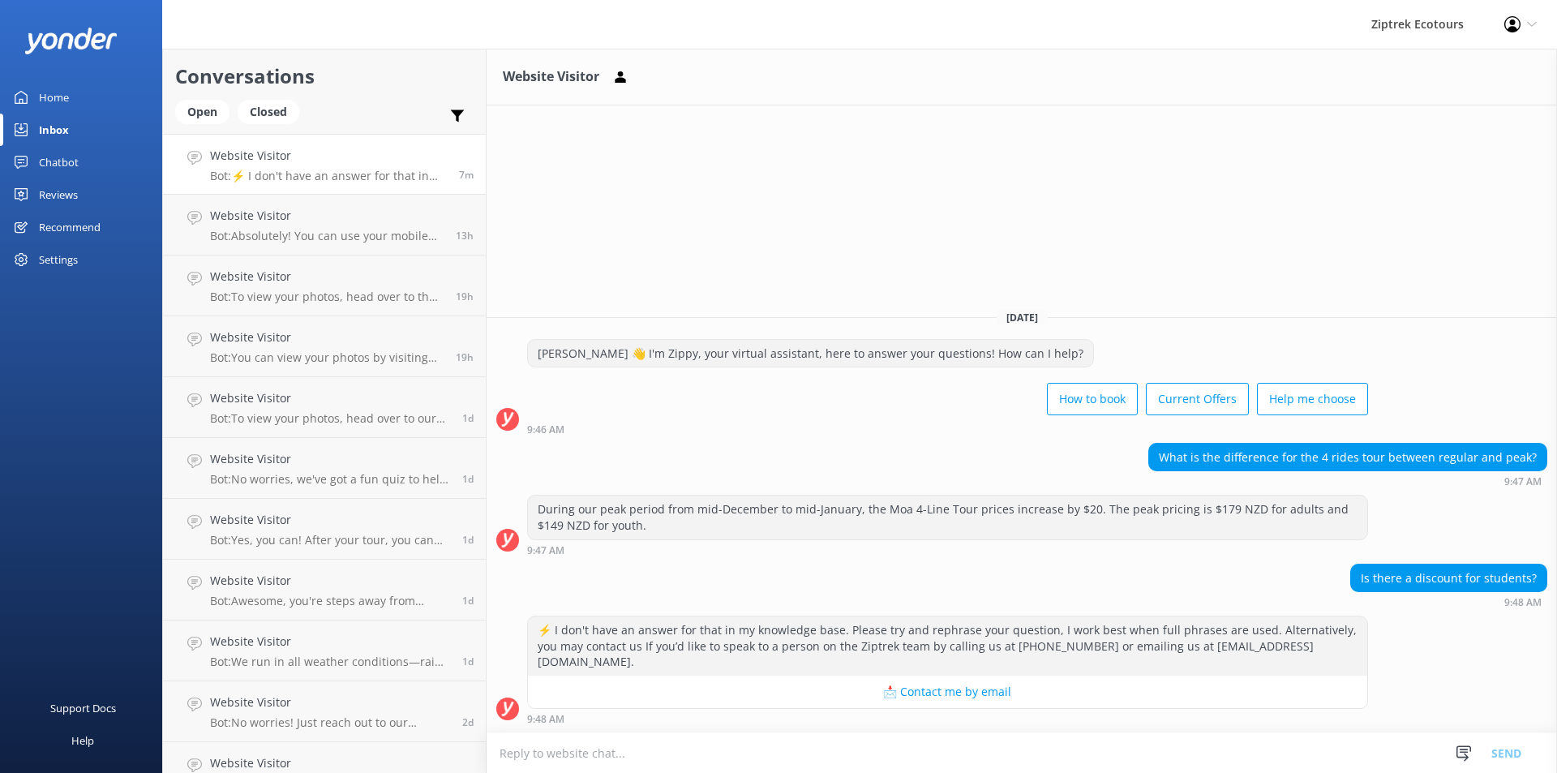 This screenshot has width=1557, height=773. What do you see at coordinates (1312, 399) in the screenshot?
I see `button: Help me choose` at bounding box center [1312, 399].